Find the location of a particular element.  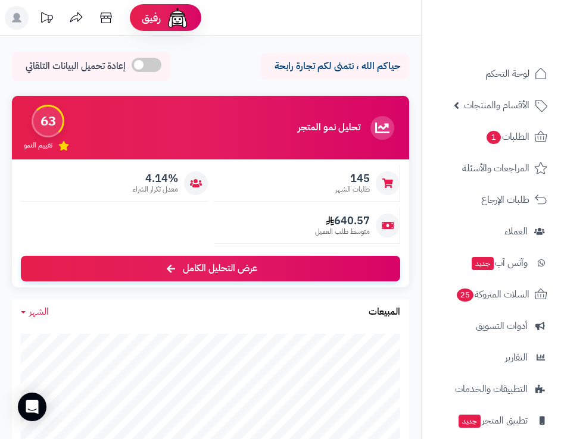

a: وآتس آبجديد is located at coordinates (491, 263).